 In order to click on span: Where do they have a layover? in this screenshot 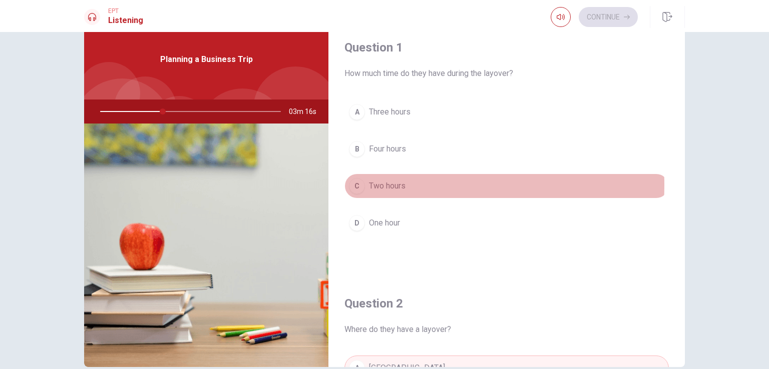, I will do `click(506, 330)`.